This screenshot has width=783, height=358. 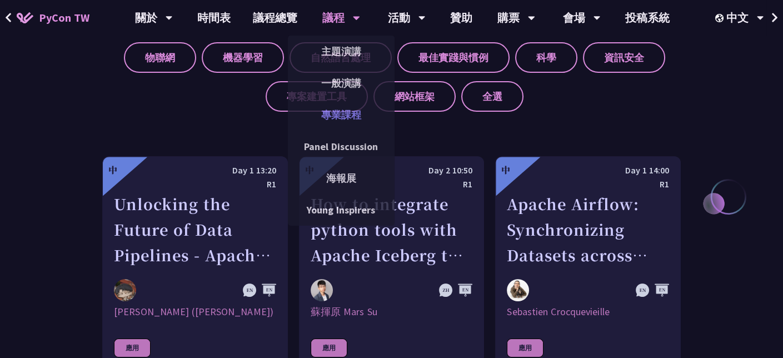 What do you see at coordinates (341, 178) in the screenshot?
I see `a: 海報展` at bounding box center [341, 178].